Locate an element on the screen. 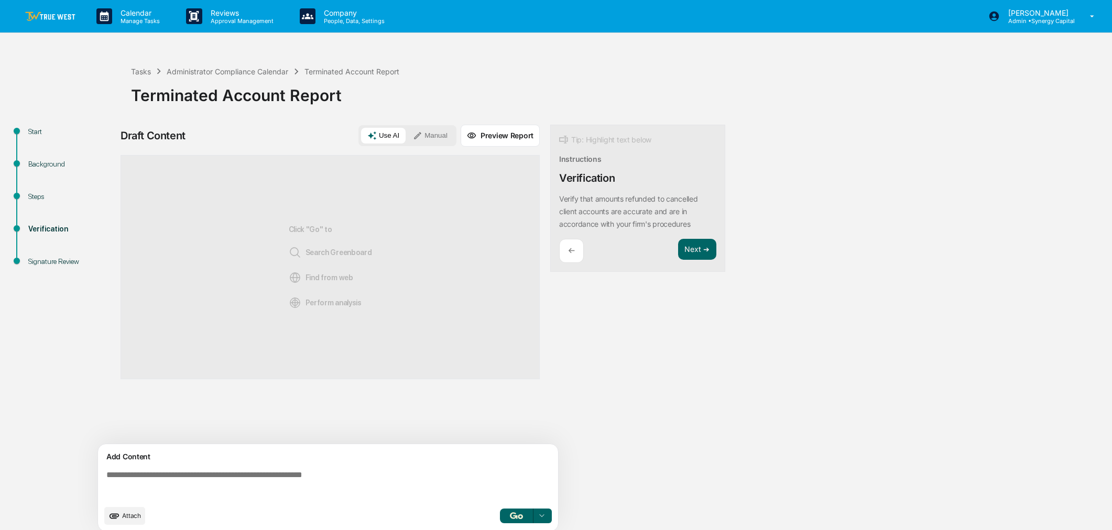 This screenshot has width=1112, height=530. div: Start is located at coordinates (71, 131).